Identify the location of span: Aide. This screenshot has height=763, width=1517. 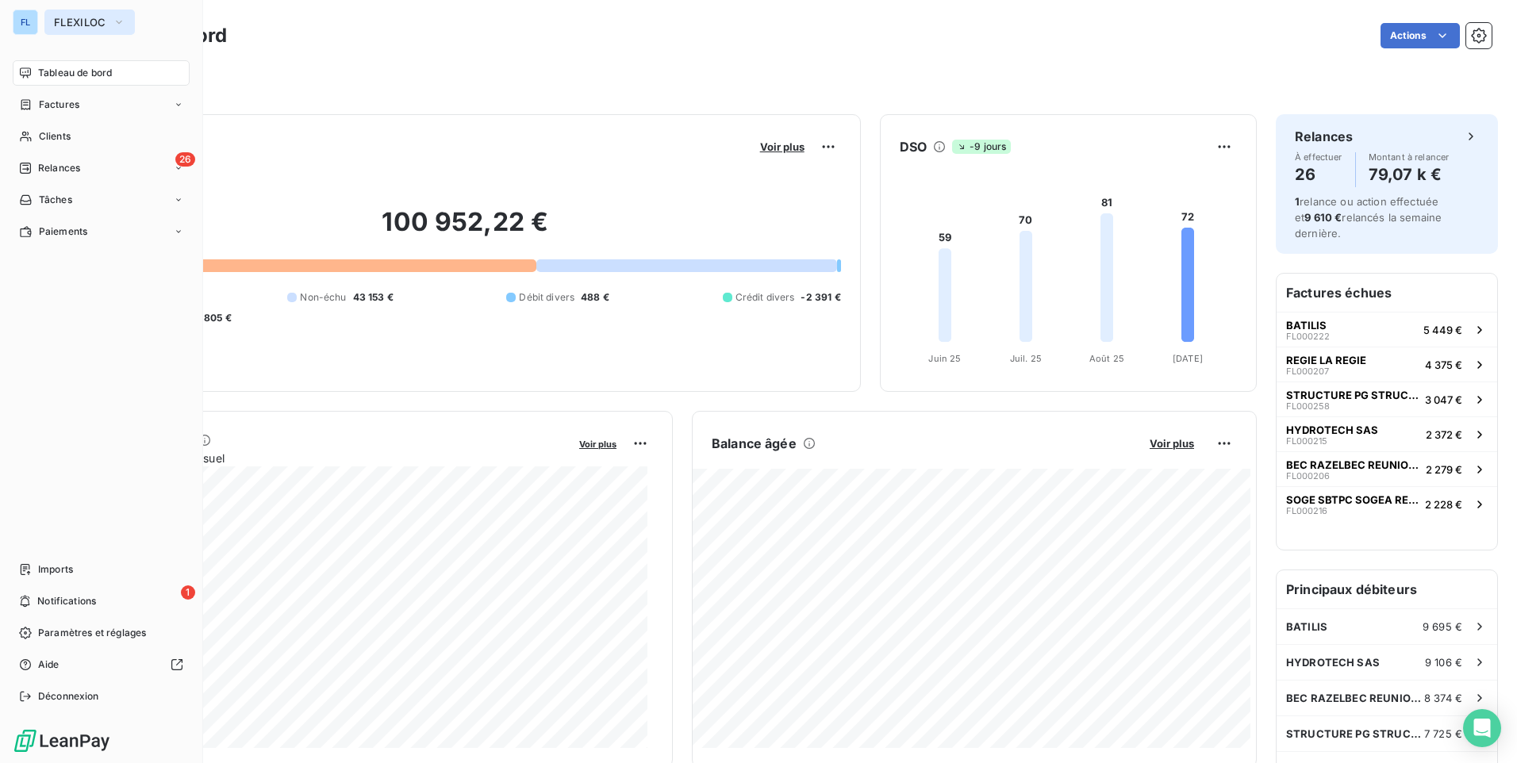
(48, 665).